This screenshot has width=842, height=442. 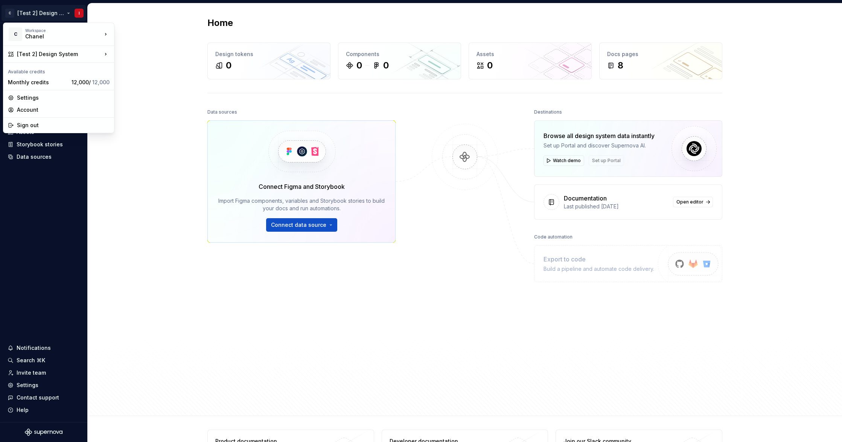 I want to click on div: Monthly credits, so click(x=38, y=82).